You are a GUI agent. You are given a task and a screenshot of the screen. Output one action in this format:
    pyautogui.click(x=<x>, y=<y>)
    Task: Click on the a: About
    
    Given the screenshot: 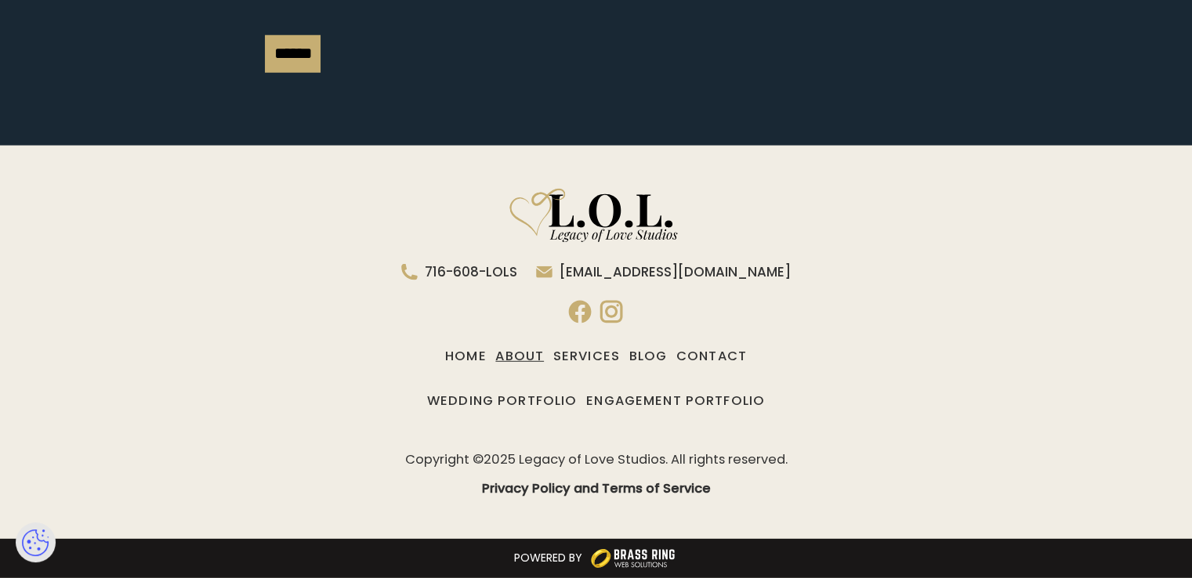 What is the action you would take?
    pyautogui.click(x=520, y=357)
    